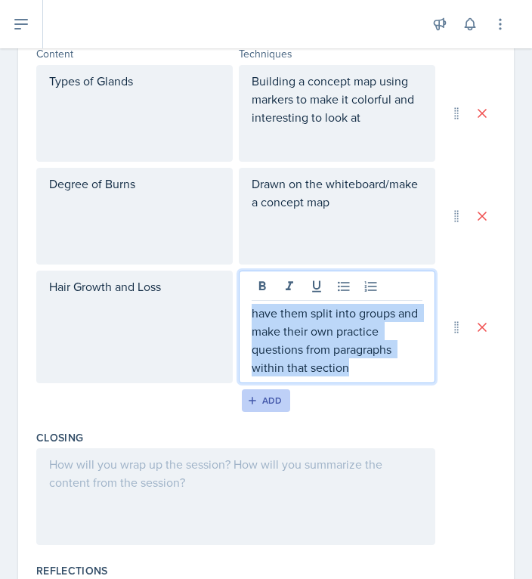 This screenshot has width=532, height=579. Describe the element at coordinates (135, 184) in the screenshot. I see `p: Degree of Burns` at that location.